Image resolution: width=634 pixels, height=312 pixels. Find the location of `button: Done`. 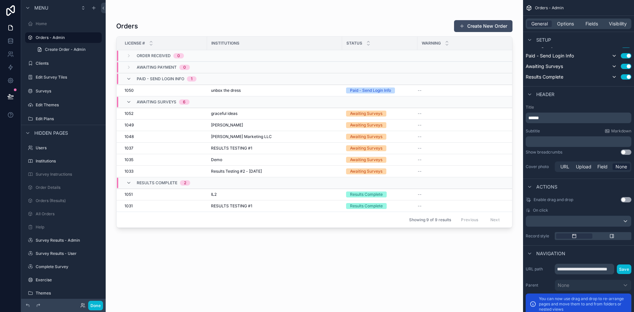

button: Done is located at coordinates (95, 306).